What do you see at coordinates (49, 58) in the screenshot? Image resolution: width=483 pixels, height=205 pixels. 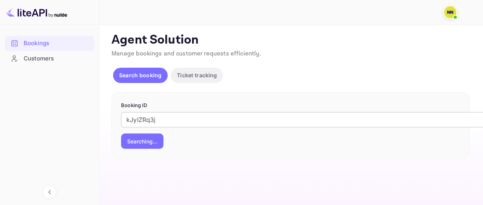 I see `a: Customers` at bounding box center [49, 58].